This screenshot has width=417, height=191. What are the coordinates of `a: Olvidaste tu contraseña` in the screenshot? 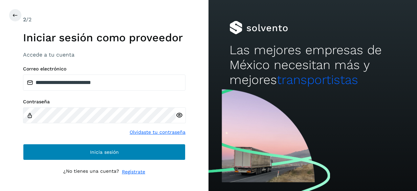 It's located at (157, 132).